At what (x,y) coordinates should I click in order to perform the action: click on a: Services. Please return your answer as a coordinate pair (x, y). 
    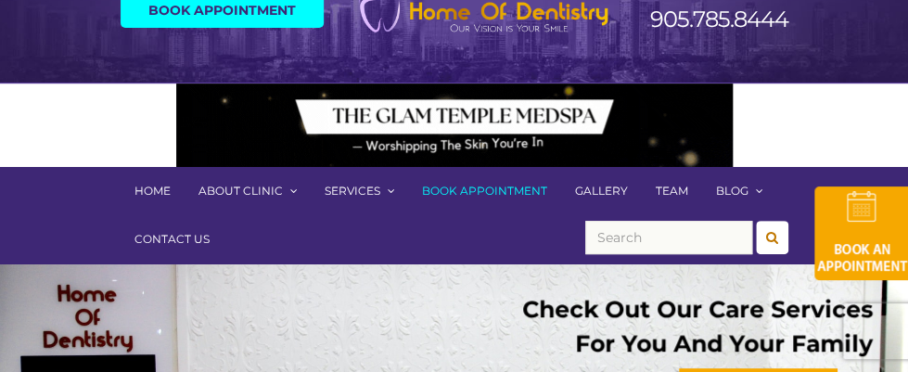
    Looking at the image, I should click on (359, 191).